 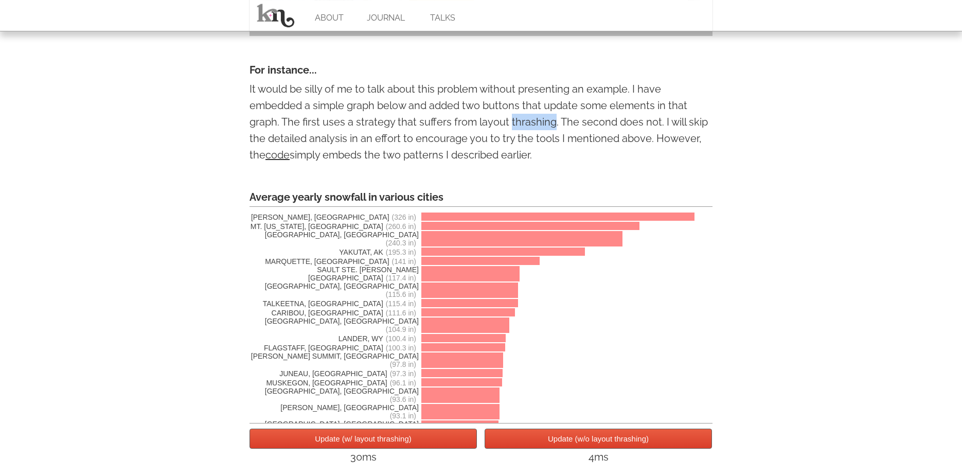 I want to click on span: (326 in), so click(x=404, y=217).